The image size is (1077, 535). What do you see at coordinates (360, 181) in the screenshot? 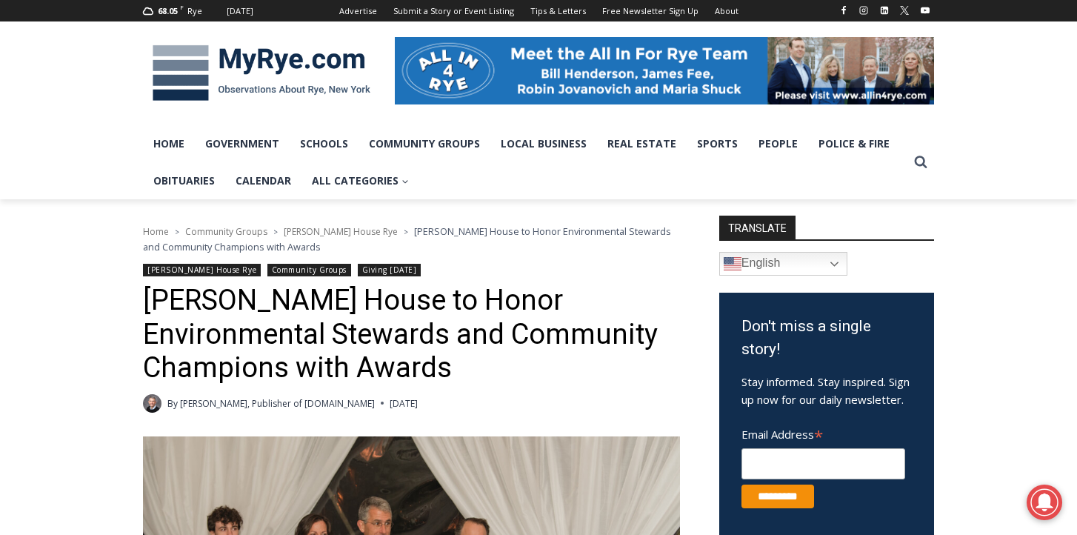
I see `a: All Categories` at bounding box center [360, 181].